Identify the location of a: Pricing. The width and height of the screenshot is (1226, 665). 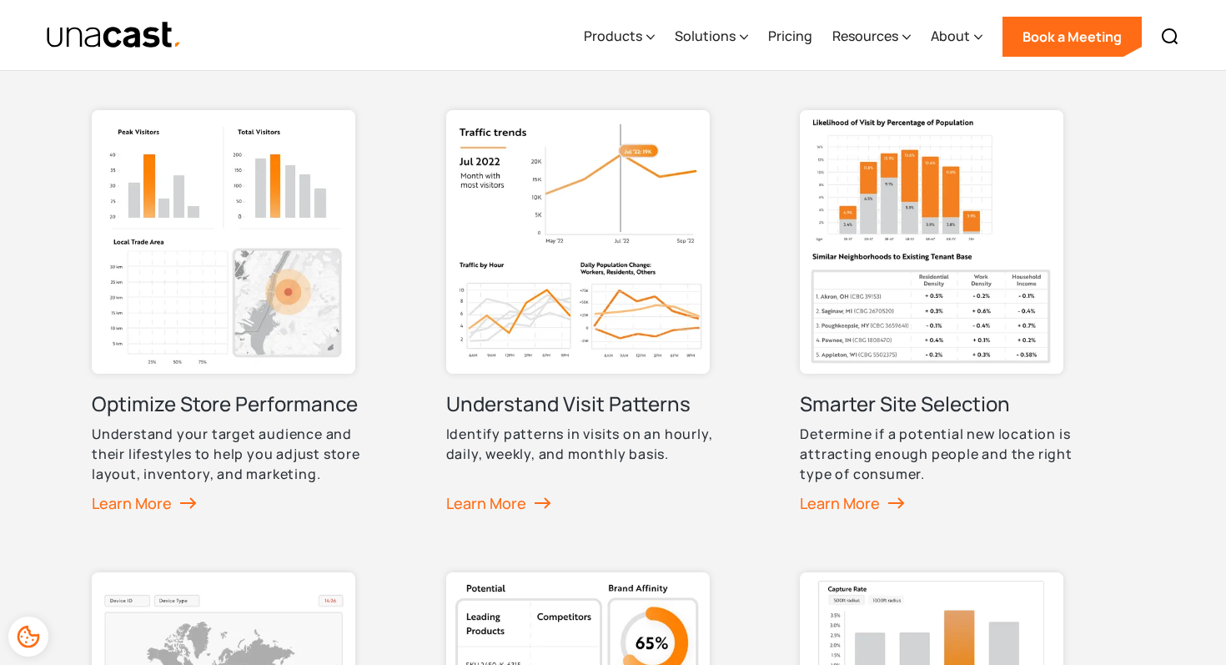
(790, 37).